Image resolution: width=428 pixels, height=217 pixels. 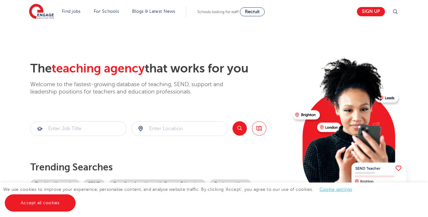 I want to click on button: Search, so click(x=239, y=128).